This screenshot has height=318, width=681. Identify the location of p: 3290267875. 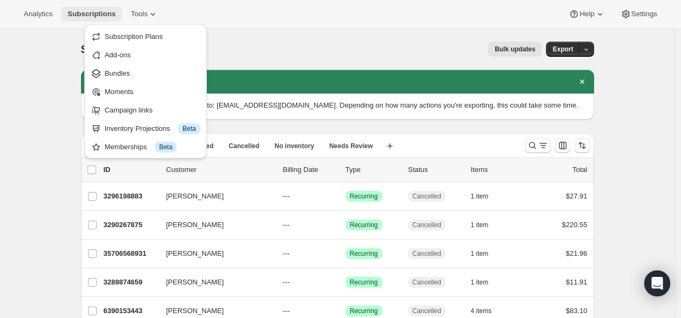
(131, 225).